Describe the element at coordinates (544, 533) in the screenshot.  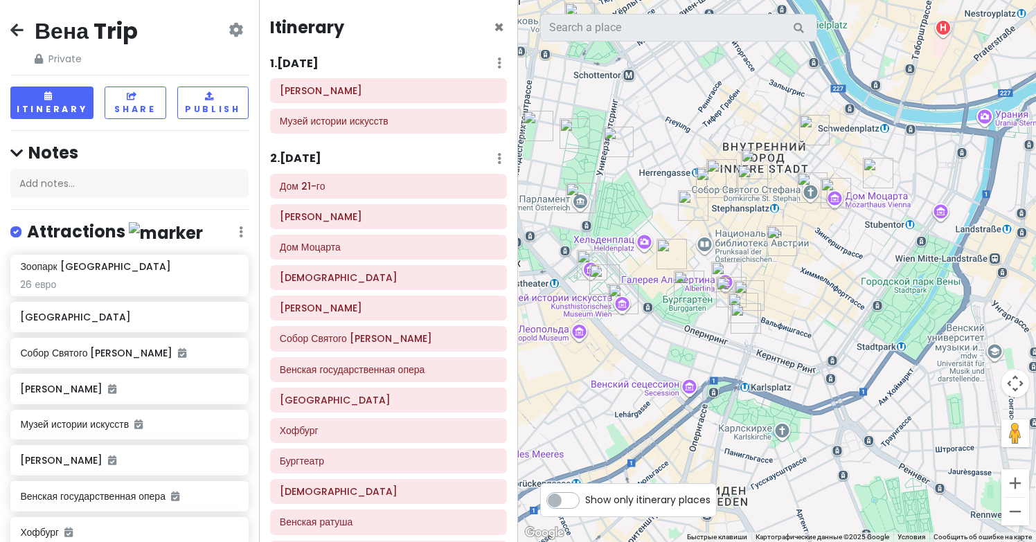
I see `a: Открыть эту область в Google Картах (в новом окне)` at that location.